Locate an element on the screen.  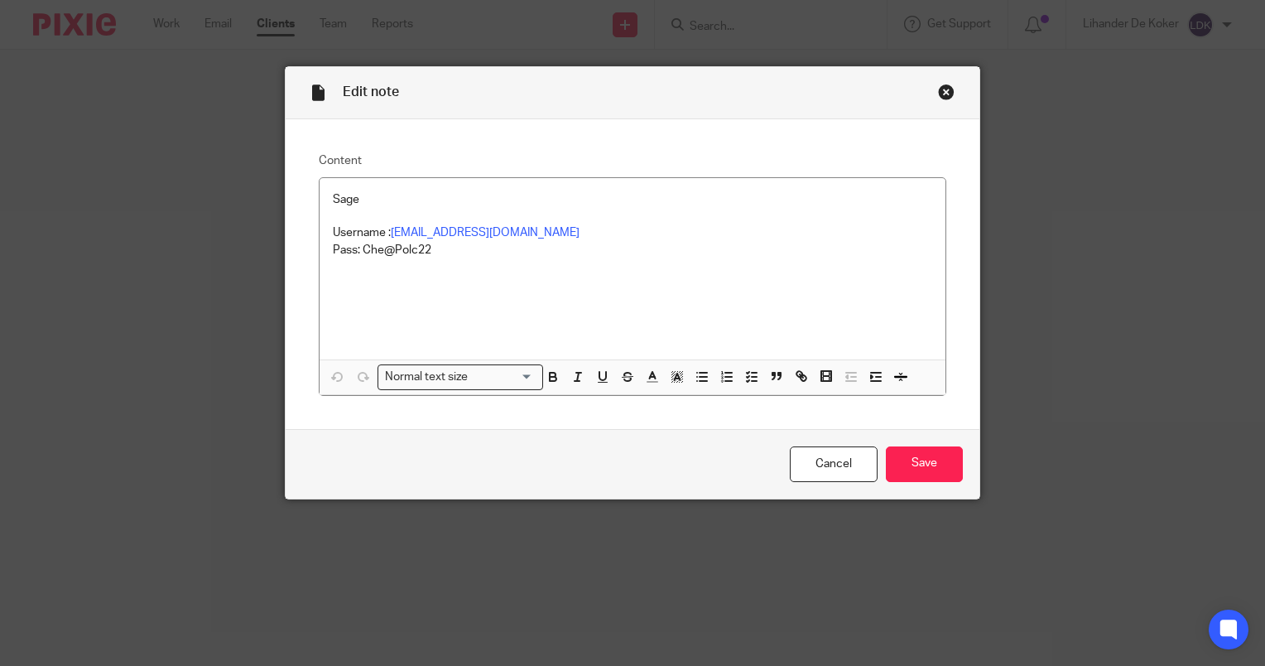
p: Pass: Che@Polc22 is located at coordinates (633, 250).